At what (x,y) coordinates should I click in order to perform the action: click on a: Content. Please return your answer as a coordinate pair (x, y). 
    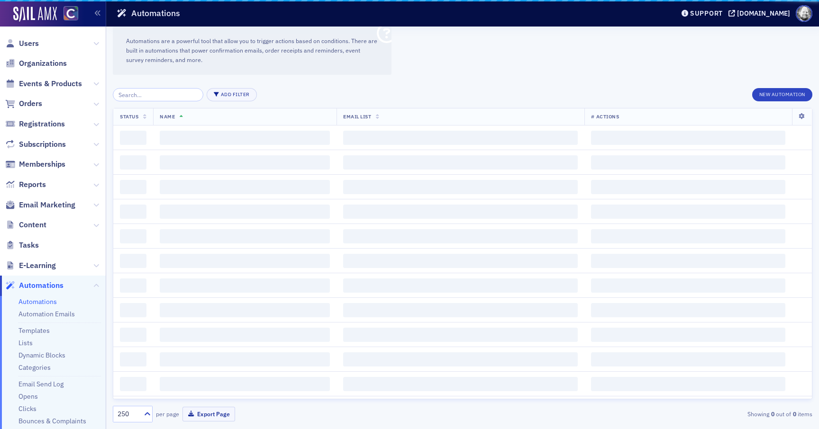
    Looking at the image, I should click on (26, 225).